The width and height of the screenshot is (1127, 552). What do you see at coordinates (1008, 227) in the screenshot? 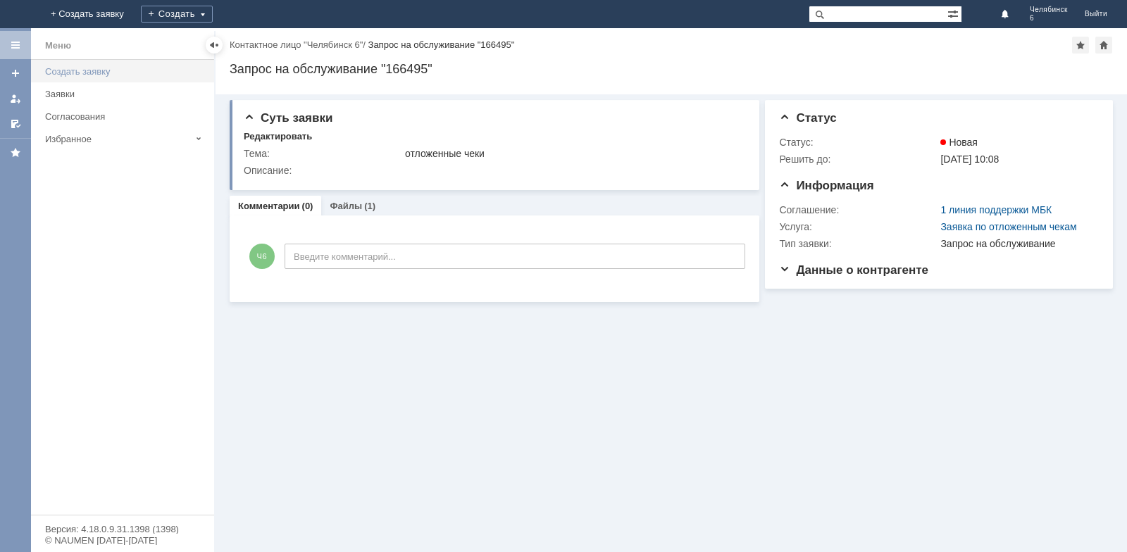
I see `a: Заявка по отложенным чекам` at bounding box center [1008, 227].